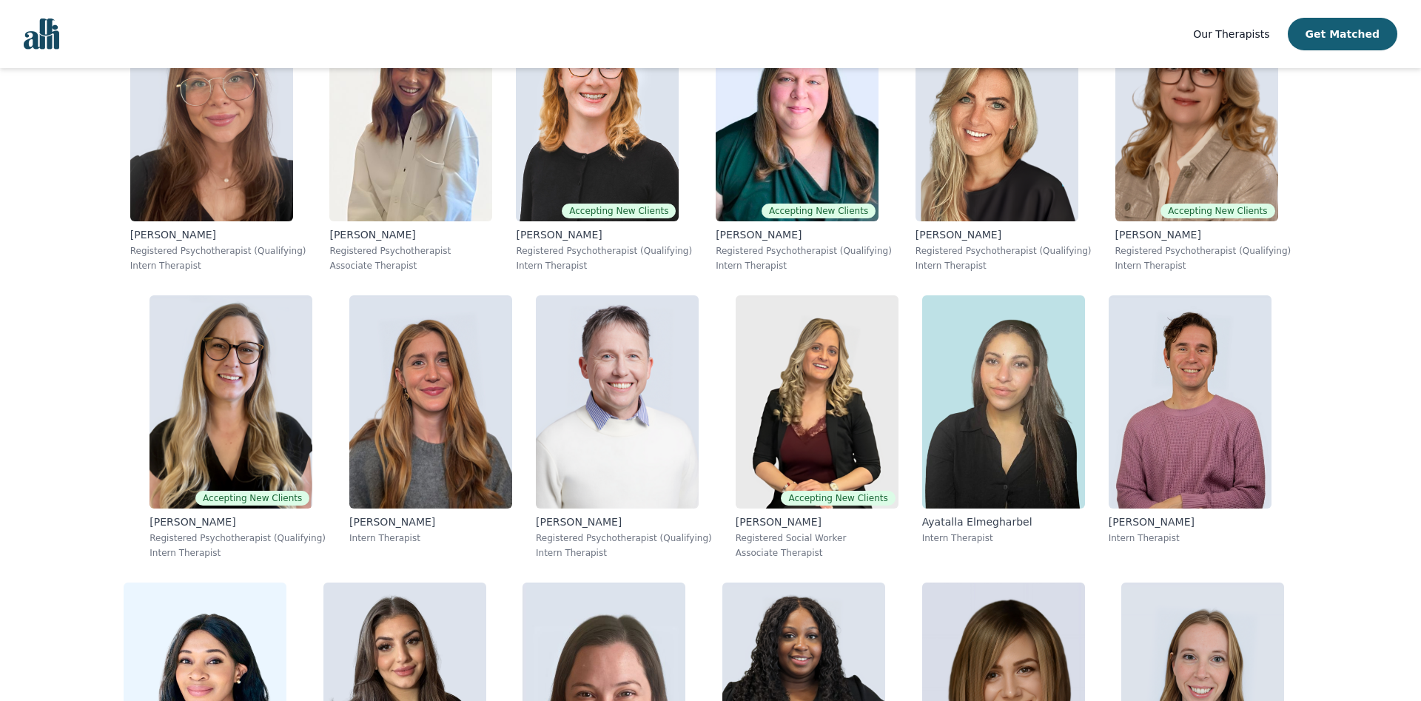  I want to click on a: Our Therapists, so click(1231, 34).